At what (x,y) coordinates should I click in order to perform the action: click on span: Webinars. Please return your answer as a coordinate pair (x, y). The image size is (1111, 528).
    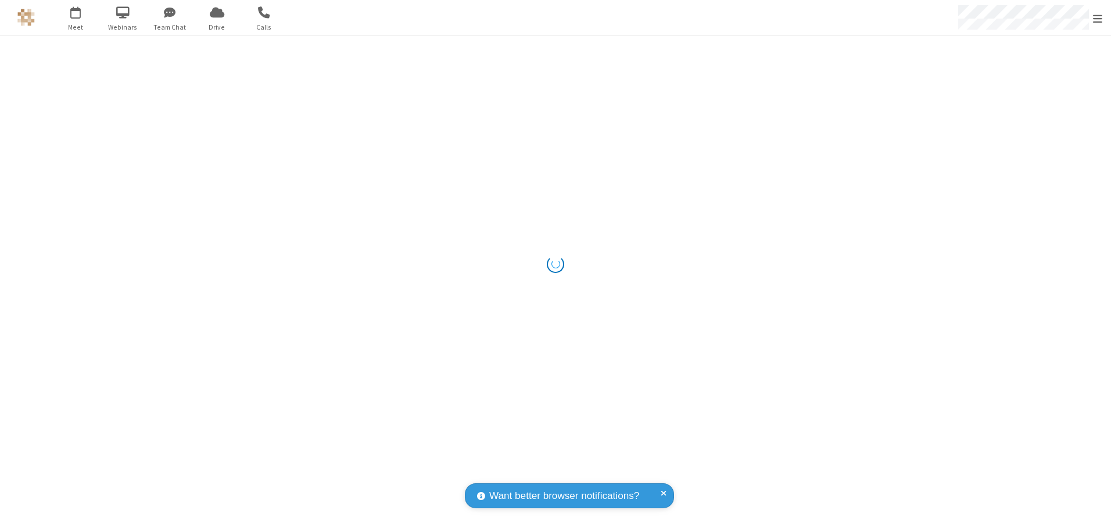
    Looking at the image, I should click on (123, 27).